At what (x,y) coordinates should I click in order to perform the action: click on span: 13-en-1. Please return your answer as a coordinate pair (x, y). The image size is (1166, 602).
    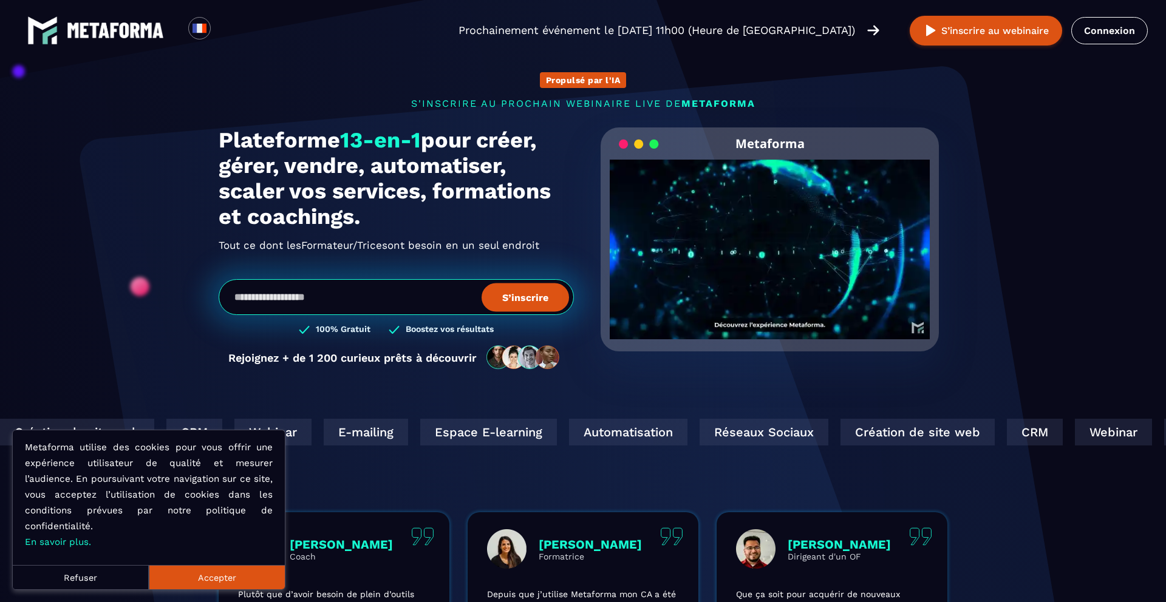
    Looking at the image, I should click on (380, 140).